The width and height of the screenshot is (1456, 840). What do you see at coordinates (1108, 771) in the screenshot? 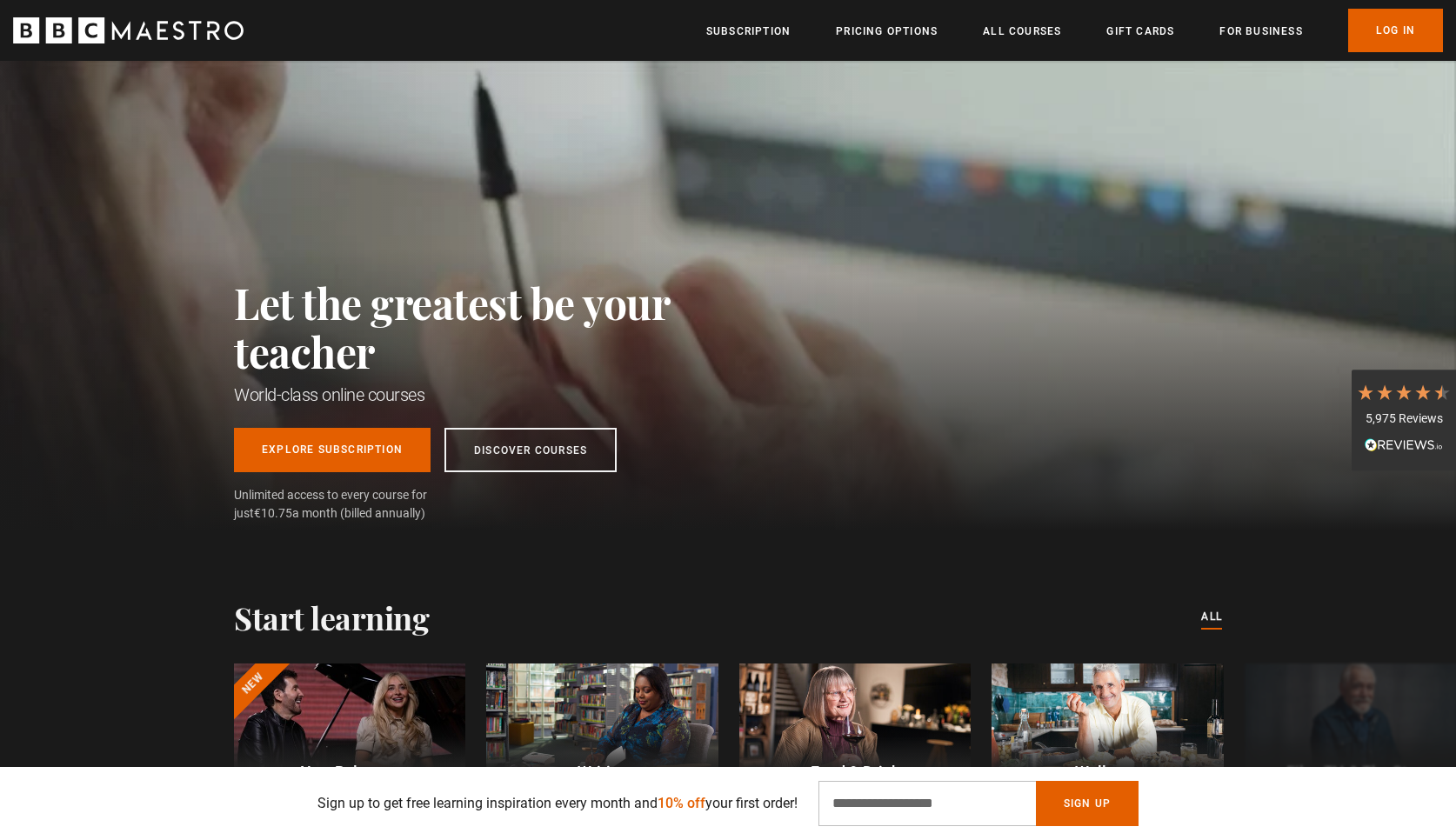
I see `p: Wellness` at bounding box center [1108, 771].